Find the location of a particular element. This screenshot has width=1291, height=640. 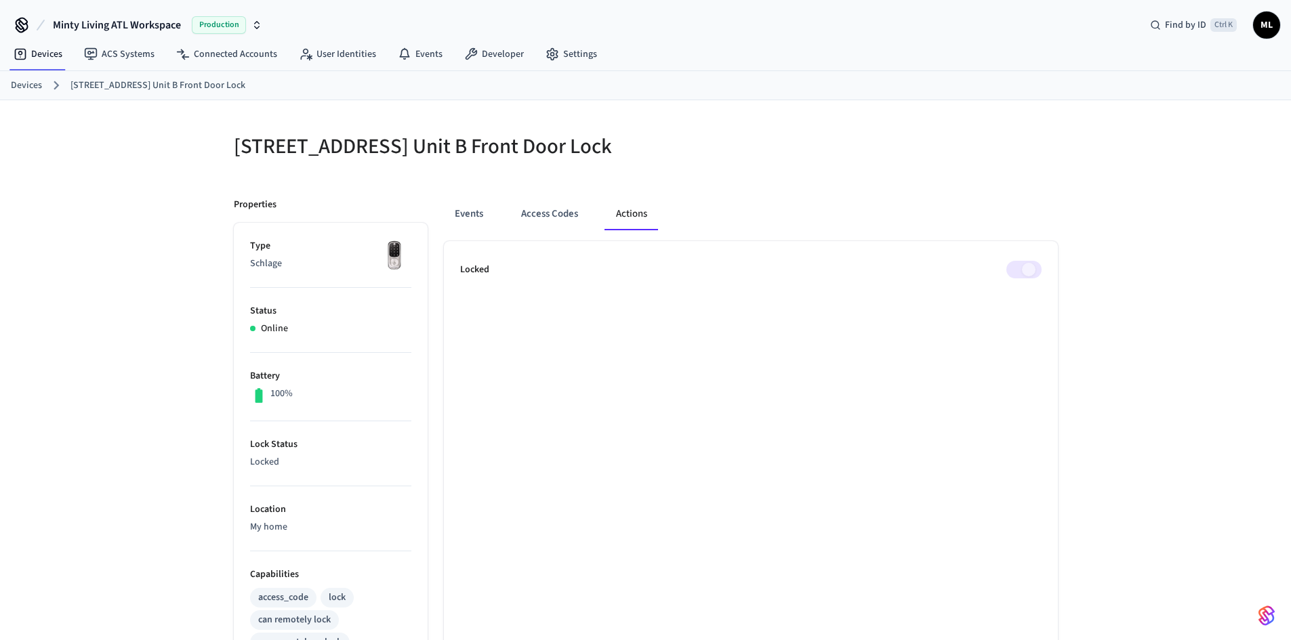

p: Online is located at coordinates (274, 329).